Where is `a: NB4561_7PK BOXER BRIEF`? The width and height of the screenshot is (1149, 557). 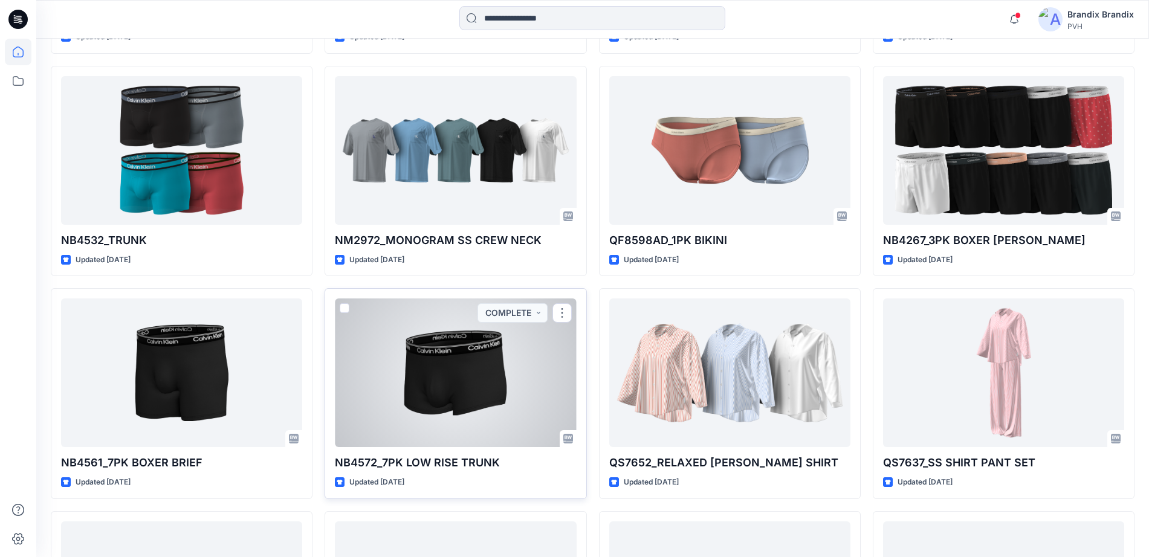
a: NB4561_7PK BOXER BRIEF is located at coordinates (181, 373).